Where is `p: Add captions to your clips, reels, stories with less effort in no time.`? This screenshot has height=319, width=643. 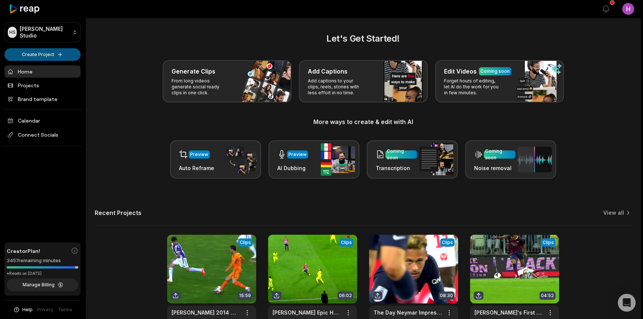 p: Add captions to your clips, reels, stories with less effort in no time. is located at coordinates (336, 87).